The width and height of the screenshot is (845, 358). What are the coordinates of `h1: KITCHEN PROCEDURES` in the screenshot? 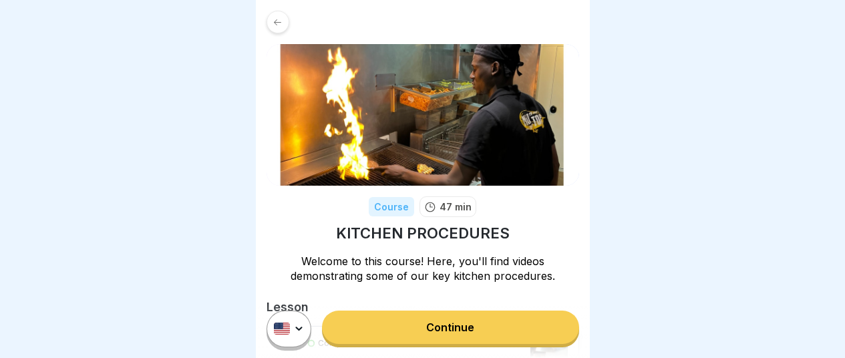 It's located at (423, 233).